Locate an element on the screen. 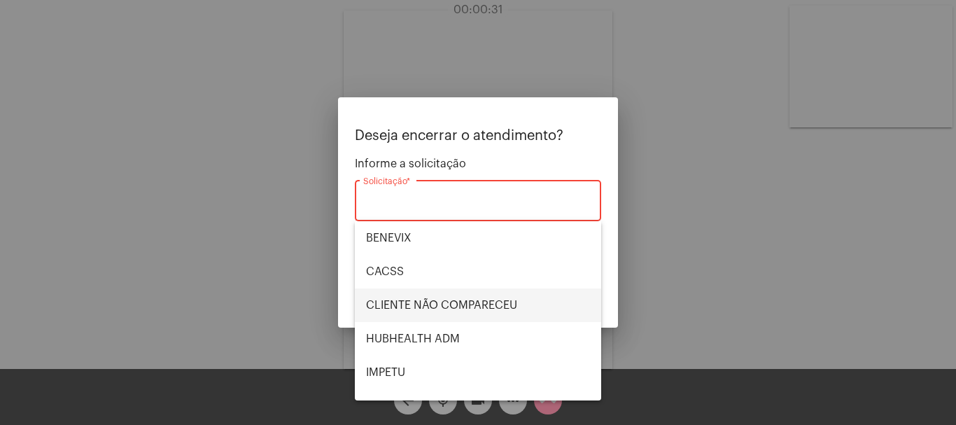 This screenshot has height=425, width=956. span: CACSS is located at coordinates (478, 271).